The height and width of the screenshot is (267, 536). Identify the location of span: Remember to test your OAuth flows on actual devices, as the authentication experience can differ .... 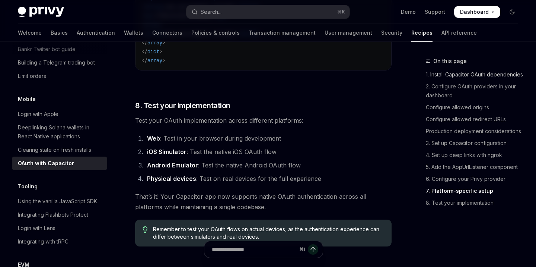
(269, 233).